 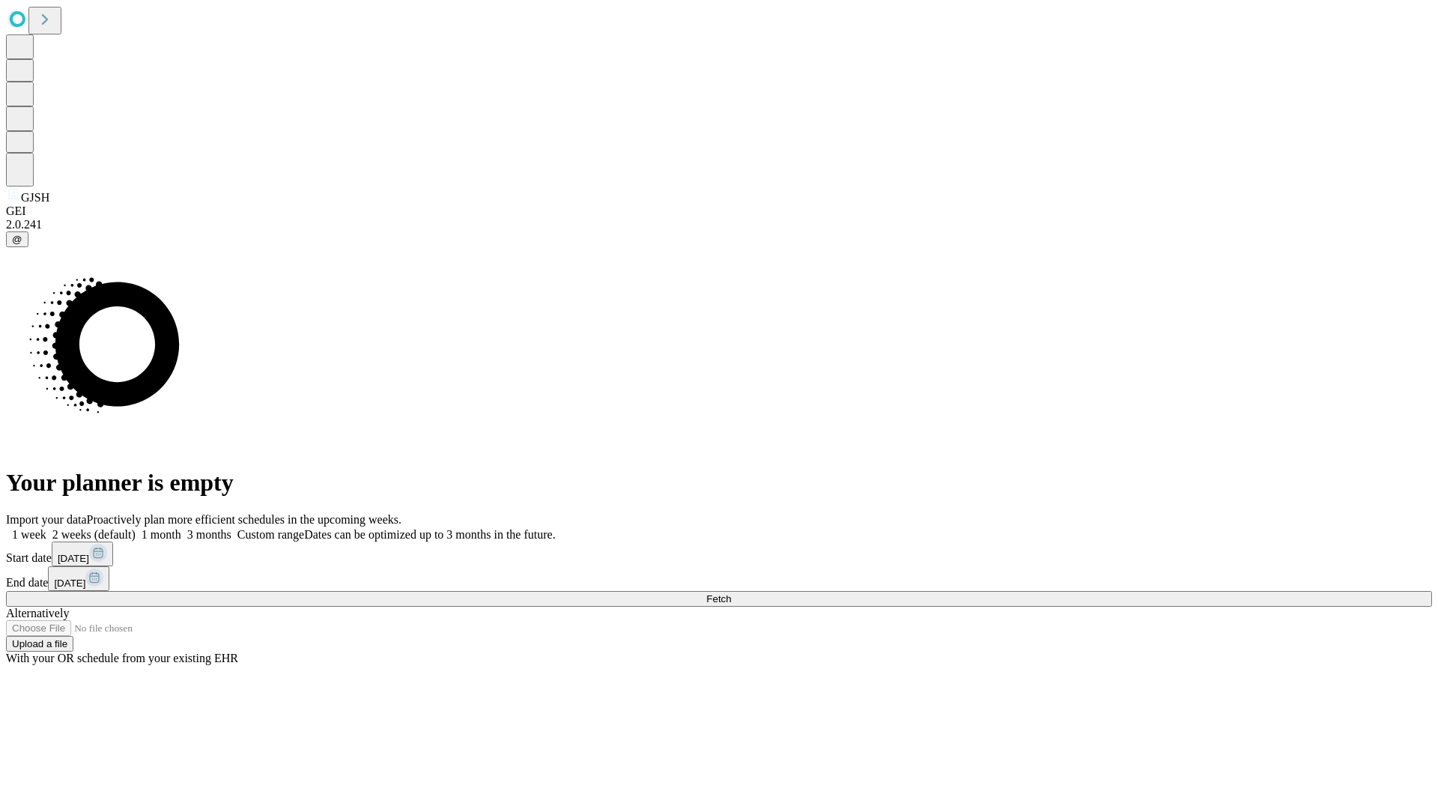 What do you see at coordinates (719, 578) in the screenshot?
I see `div: End date` at bounding box center [719, 578].